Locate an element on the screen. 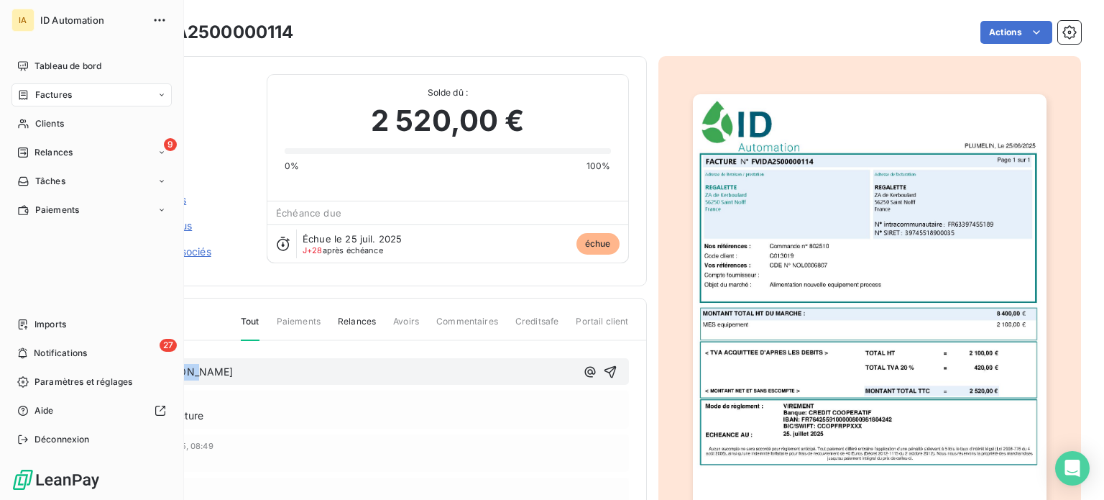  span: Creditsafe is located at coordinates (537, 327).